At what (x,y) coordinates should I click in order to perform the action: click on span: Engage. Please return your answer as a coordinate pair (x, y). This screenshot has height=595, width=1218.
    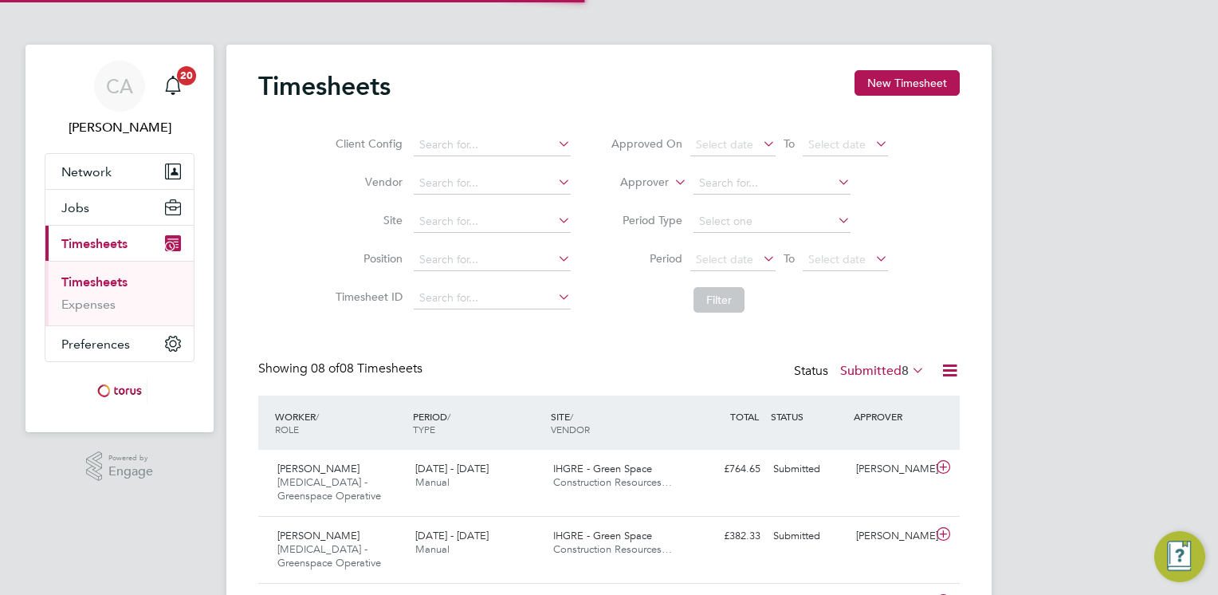
    Looking at the image, I should click on (131, 471).